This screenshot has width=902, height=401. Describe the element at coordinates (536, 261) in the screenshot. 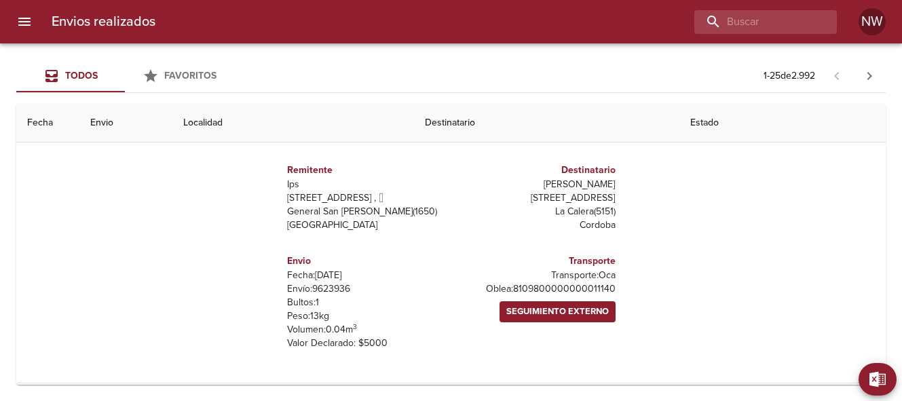

I see `h6: Transporte` at that location.